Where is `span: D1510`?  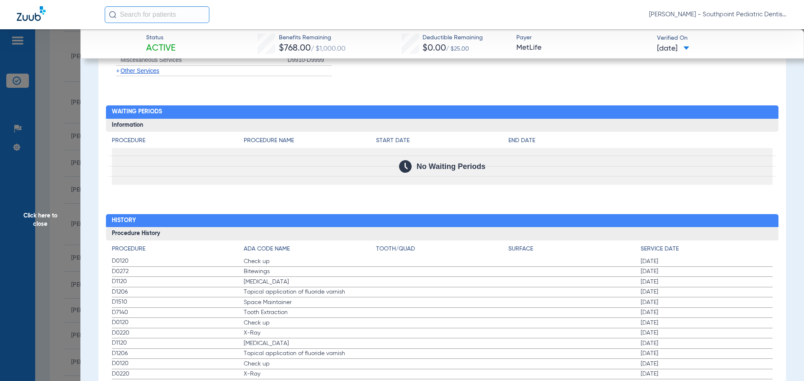
span: D1510 is located at coordinates (178, 302).